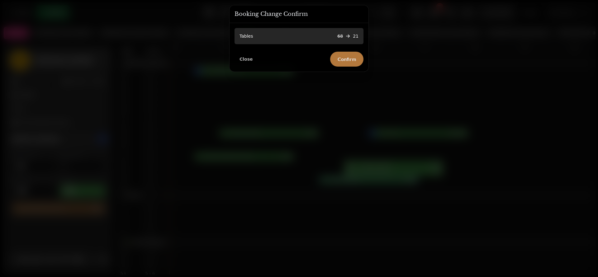 The height and width of the screenshot is (277, 598). I want to click on span: Confirm, so click(347, 59).